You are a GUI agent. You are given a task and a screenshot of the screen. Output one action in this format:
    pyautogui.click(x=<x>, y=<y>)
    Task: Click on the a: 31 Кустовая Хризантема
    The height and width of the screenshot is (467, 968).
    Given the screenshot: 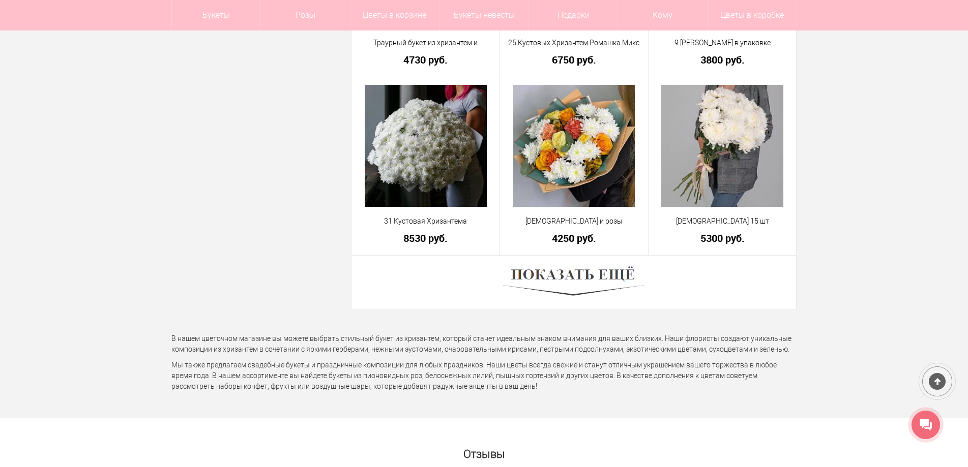 What is the action you would take?
    pyautogui.click(x=426, y=221)
    